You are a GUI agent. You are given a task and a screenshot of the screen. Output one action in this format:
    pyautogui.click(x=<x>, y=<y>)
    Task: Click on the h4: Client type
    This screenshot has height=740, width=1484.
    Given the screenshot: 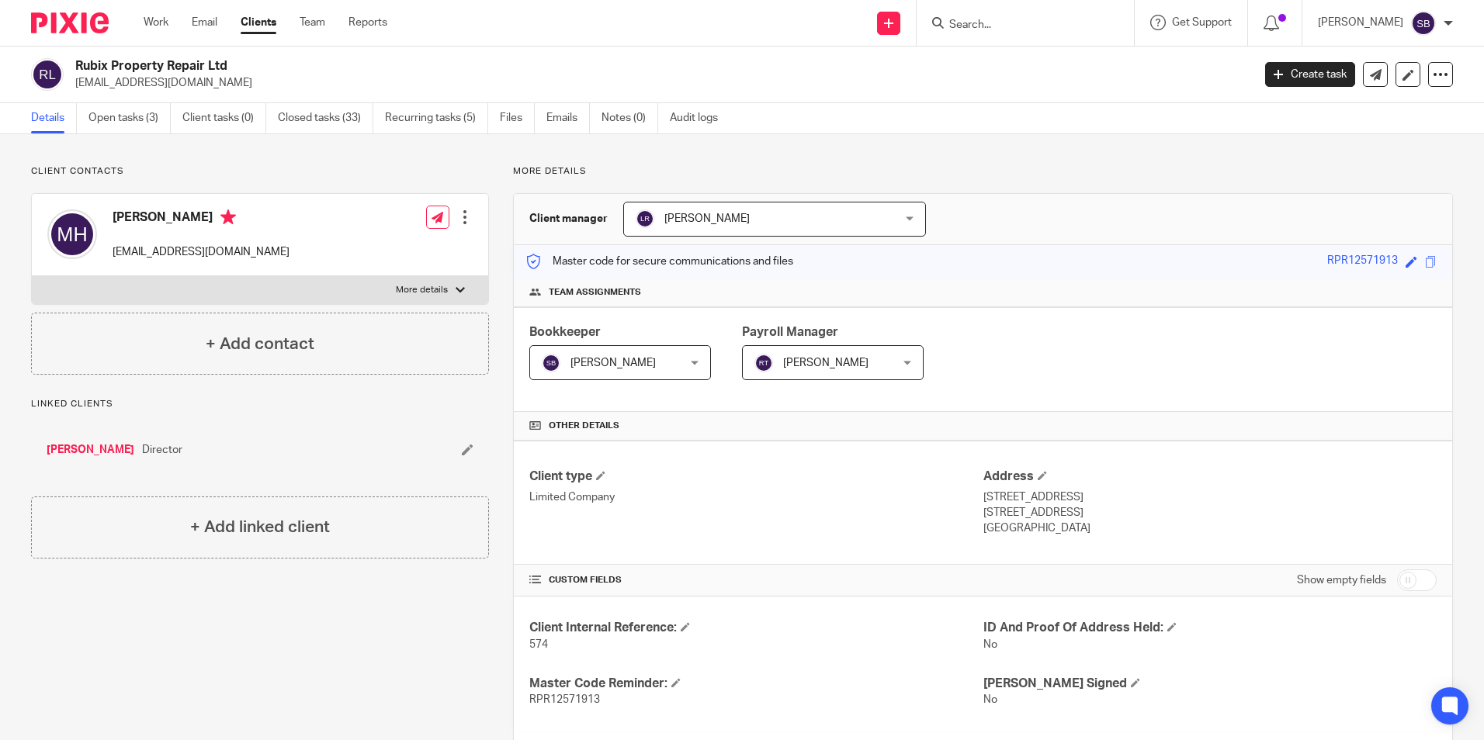 What is the action you would take?
    pyautogui.click(x=756, y=477)
    